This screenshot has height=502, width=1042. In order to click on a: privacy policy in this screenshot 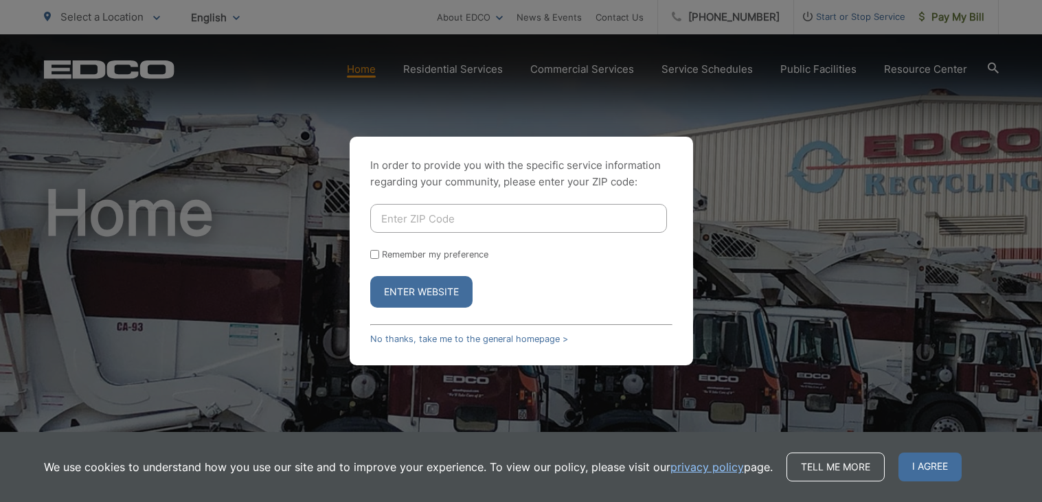, I will do `click(707, 467)`.